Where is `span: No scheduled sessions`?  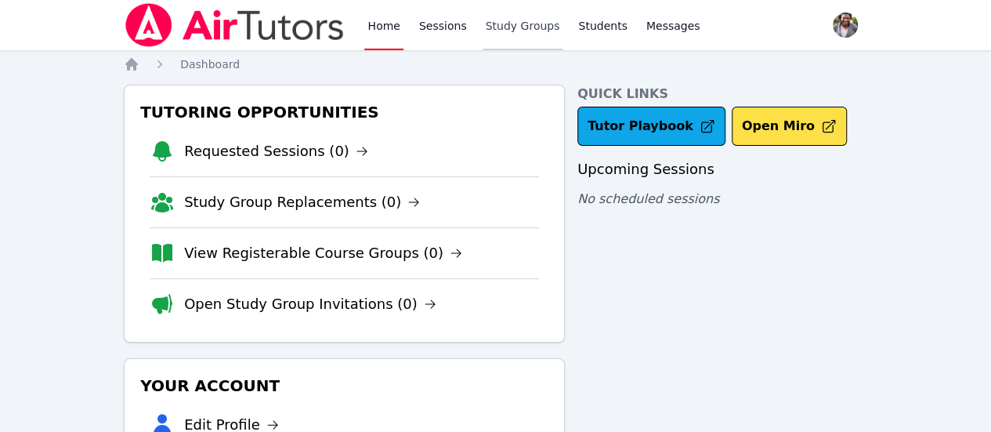 span: No scheduled sessions is located at coordinates (648, 198).